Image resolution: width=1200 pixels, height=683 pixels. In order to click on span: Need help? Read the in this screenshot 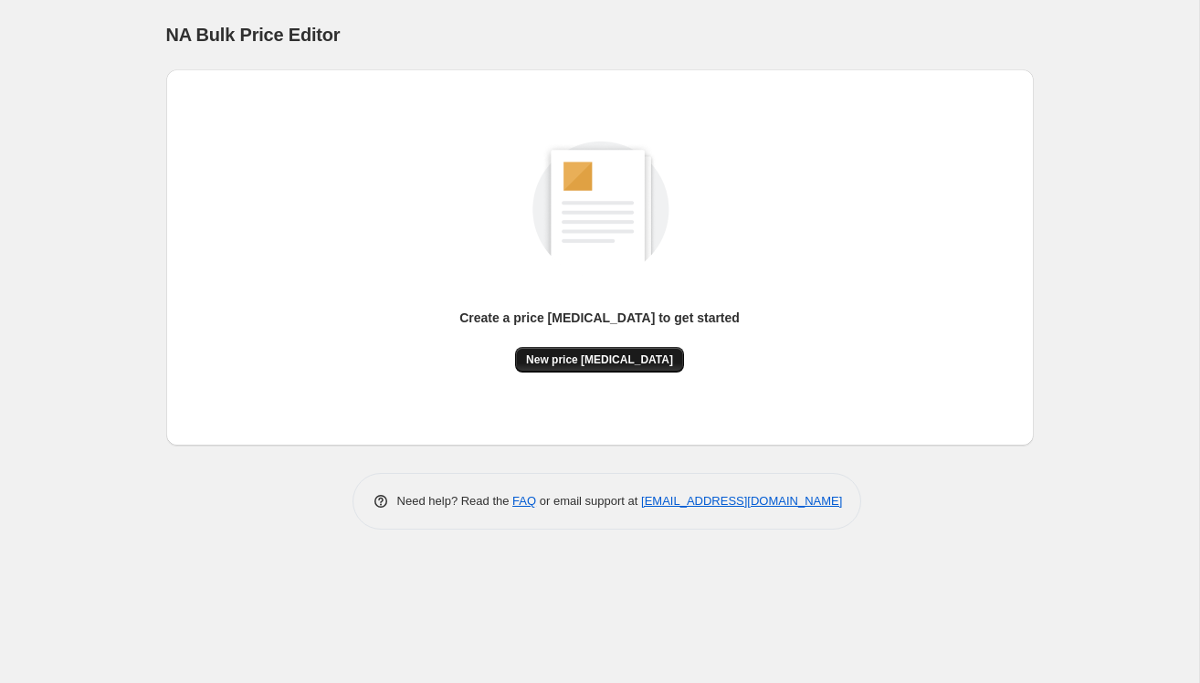, I will do `click(455, 501)`.